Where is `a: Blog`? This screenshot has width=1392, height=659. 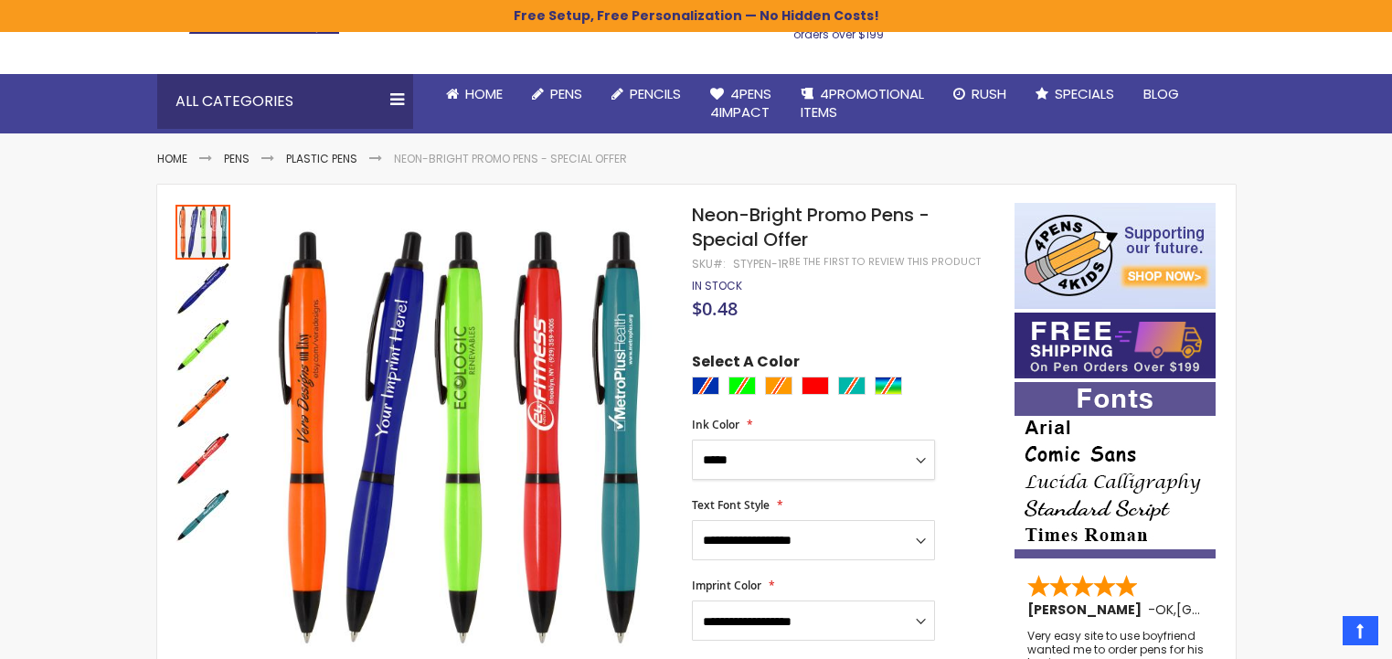 a: Blog is located at coordinates (1161, 94).